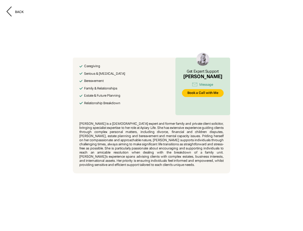  I want to click on div: Back, so click(19, 12).